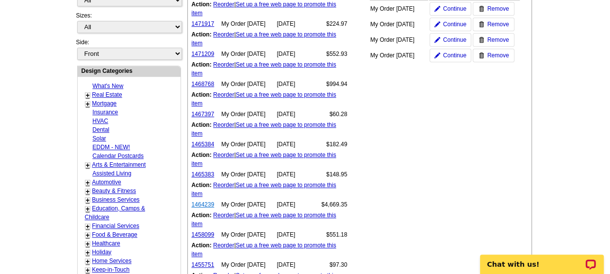 This screenshot has height=274, width=610. What do you see at coordinates (332, 144) in the screenshot?
I see `td: $182.49` at bounding box center [332, 144].